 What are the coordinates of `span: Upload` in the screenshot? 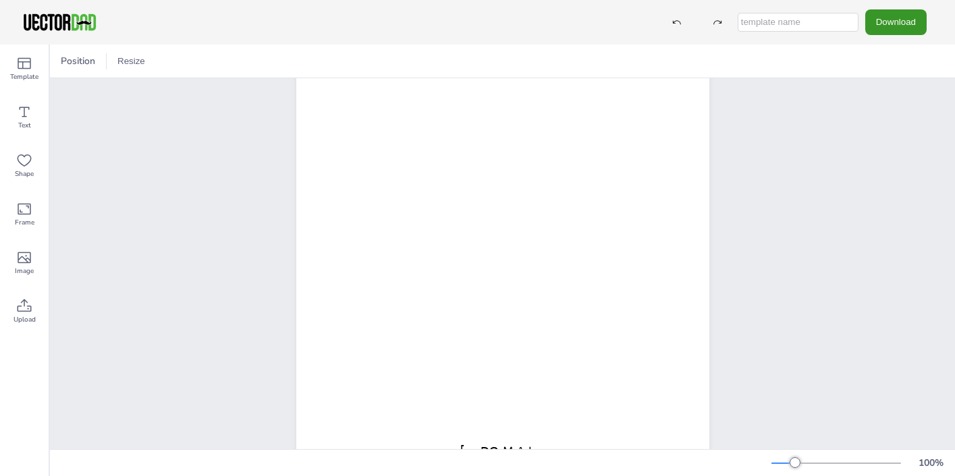 It's located at (24, 320).